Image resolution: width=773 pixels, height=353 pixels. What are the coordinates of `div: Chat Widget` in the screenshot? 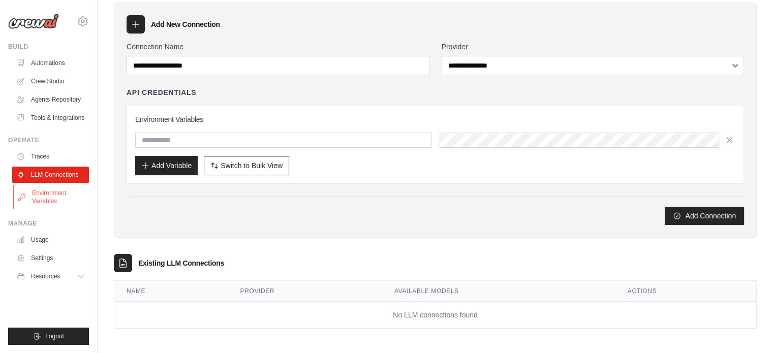 It's located at (747, 329).